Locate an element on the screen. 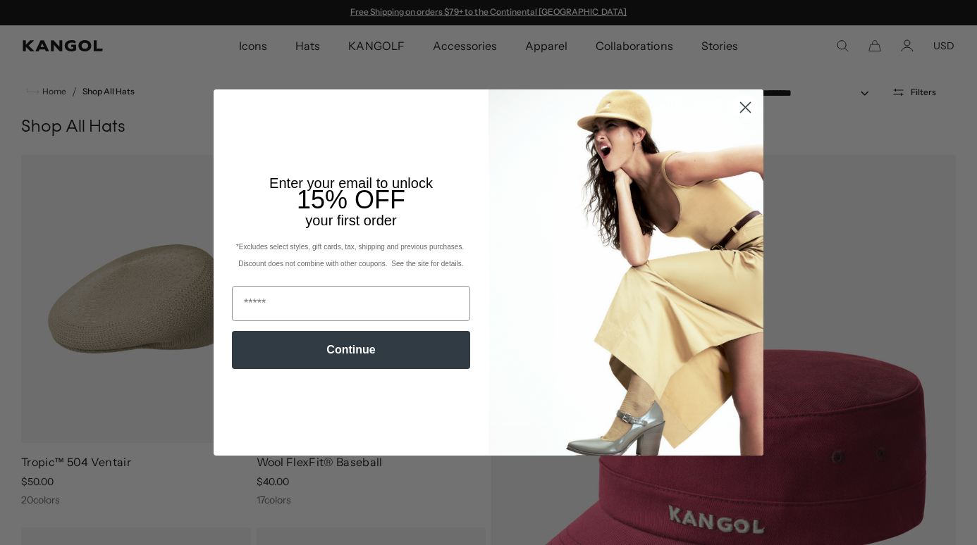  span: 15% OFF is located at coordinates (351, 199).